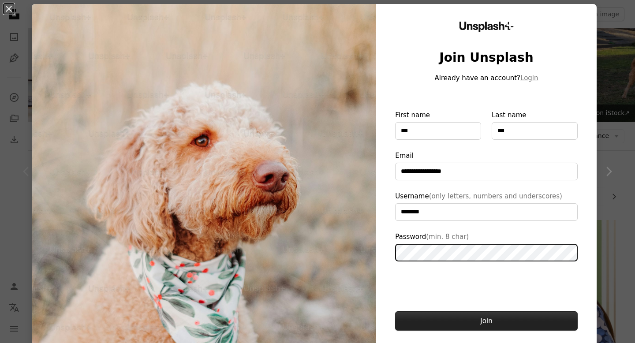  Describe the element at coordinates (438, 125) in the screenshot. I see `label: First name` at that location.